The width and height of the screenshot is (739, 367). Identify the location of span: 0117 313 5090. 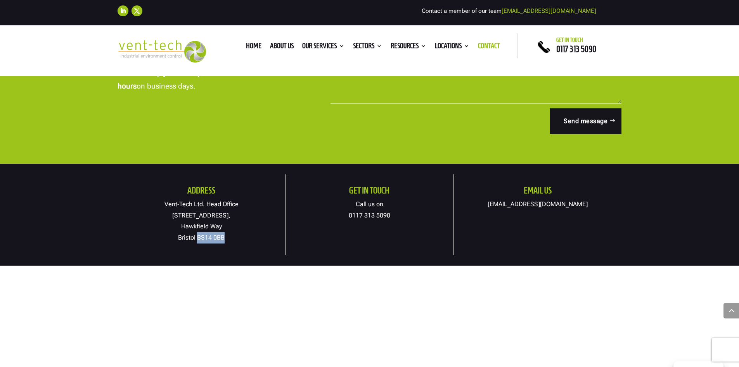
(576, 49).